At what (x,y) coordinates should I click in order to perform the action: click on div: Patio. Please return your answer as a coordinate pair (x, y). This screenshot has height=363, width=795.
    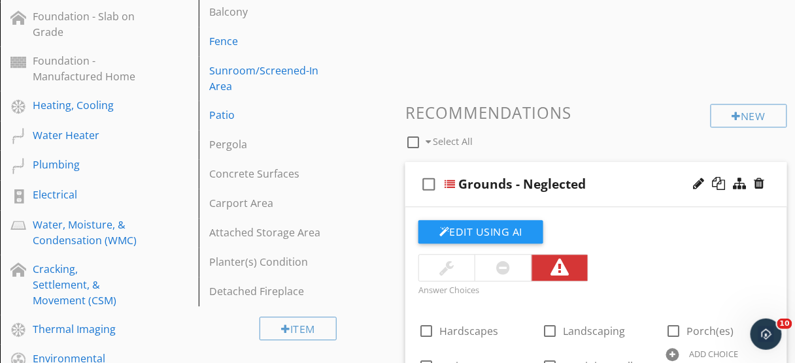
    Looking at the image, I should click on (275, 115).